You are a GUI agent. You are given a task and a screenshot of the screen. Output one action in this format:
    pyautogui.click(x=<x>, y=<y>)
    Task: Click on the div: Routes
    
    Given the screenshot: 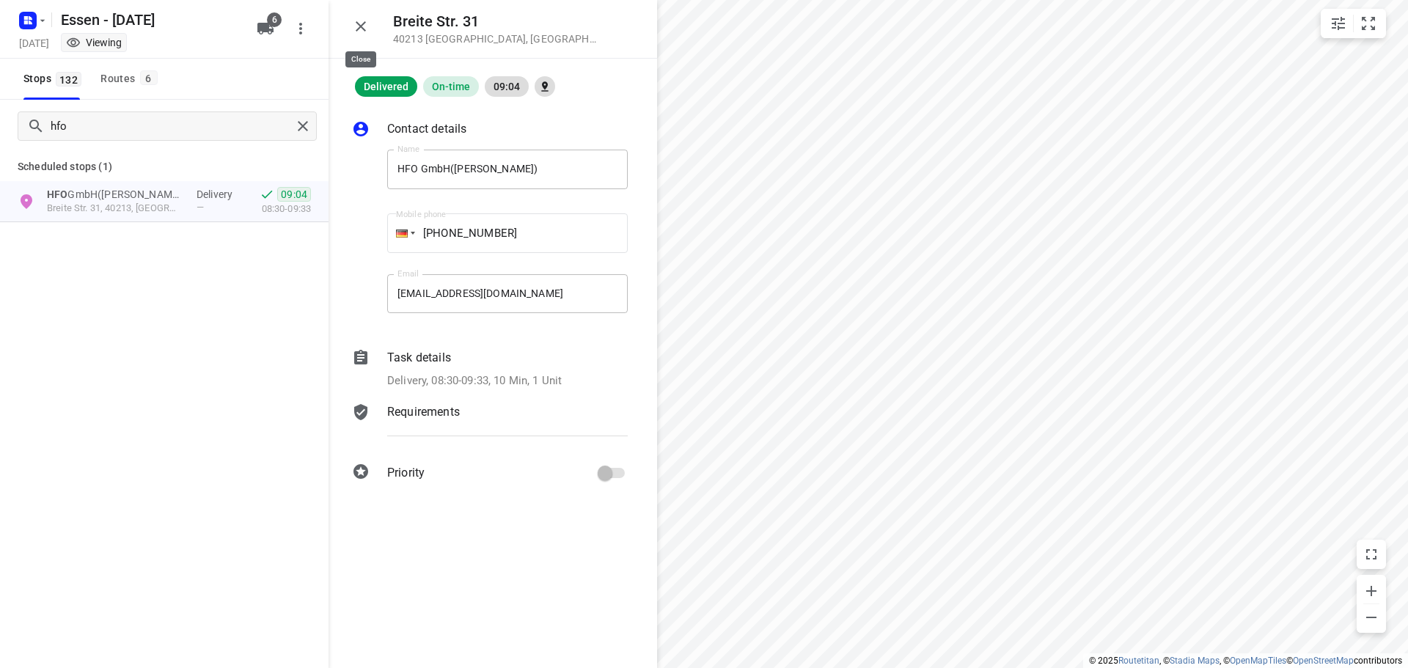 What is the action you would take?
    pyautogui.click(x=131, y=78)
    